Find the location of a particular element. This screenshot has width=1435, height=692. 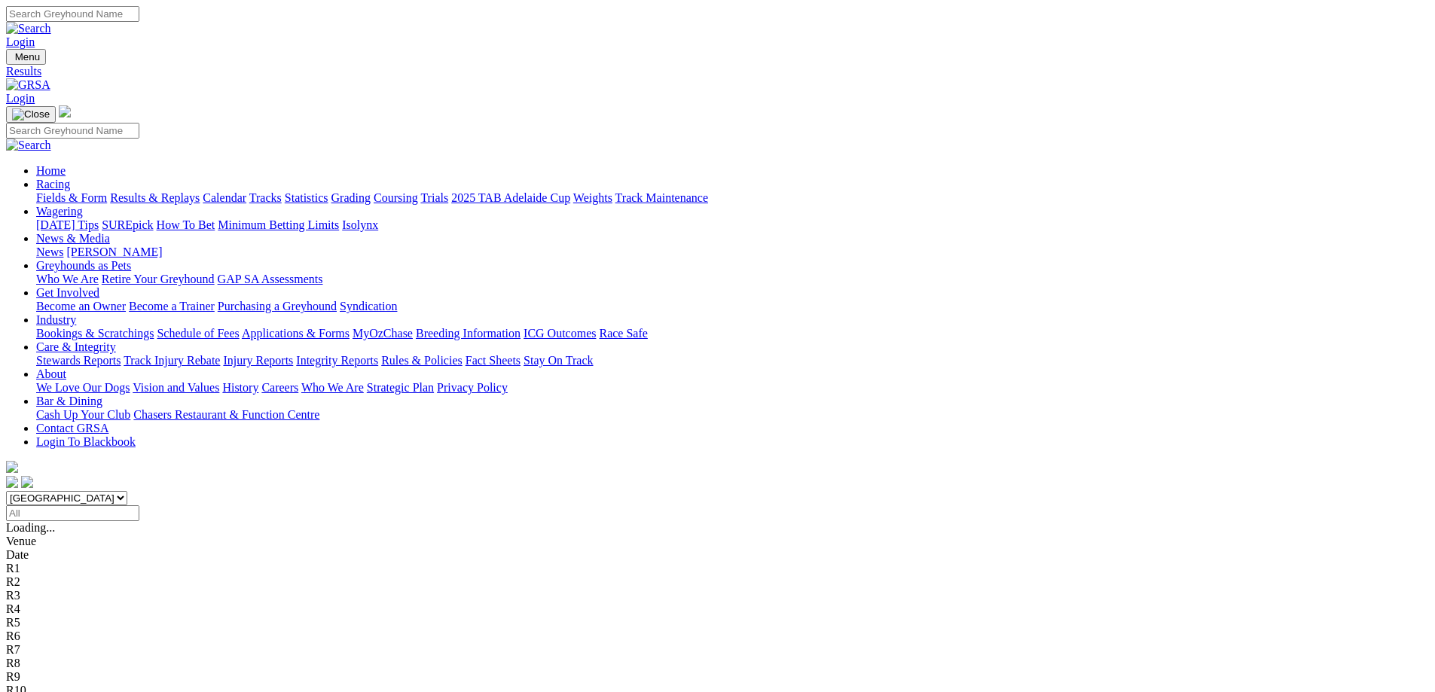

div: R3 is located at coordinates (717, 596).